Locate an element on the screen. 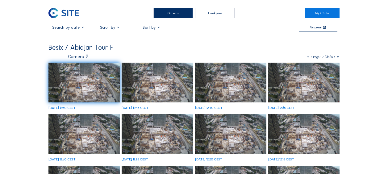 This screenshot has width=388, height=174. img: image_53393422 is located at coordinates (157, 83).